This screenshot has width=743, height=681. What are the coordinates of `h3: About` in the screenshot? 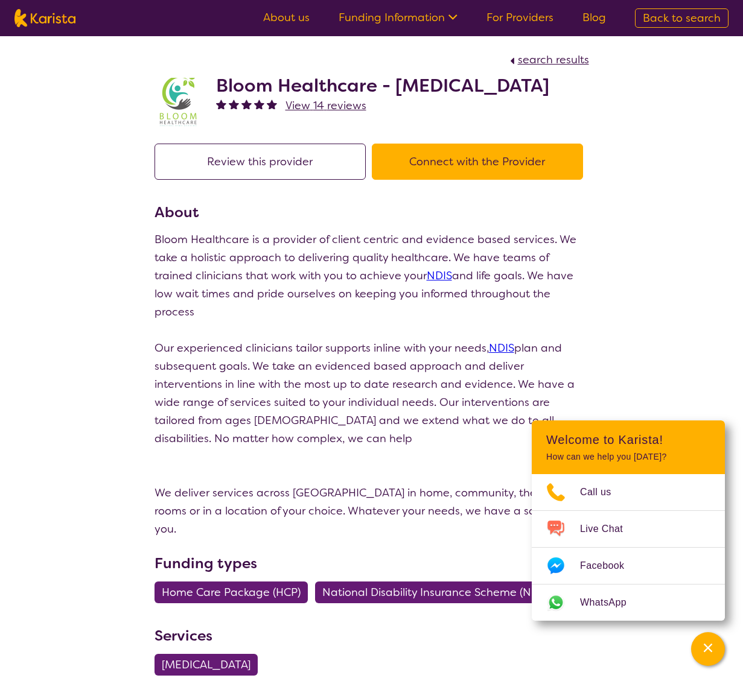 It's located at (372, 212).